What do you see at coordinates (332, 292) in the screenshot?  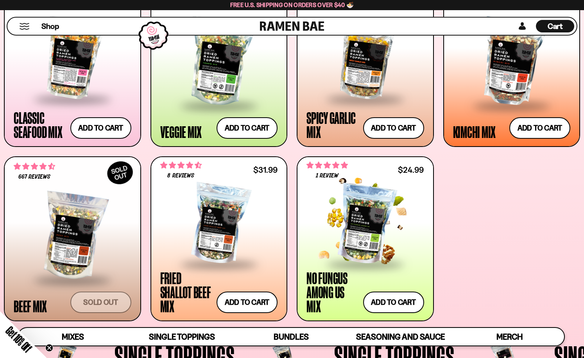 I see `div: No Fungus Among Us Mix` at bounding box center [332, 292].